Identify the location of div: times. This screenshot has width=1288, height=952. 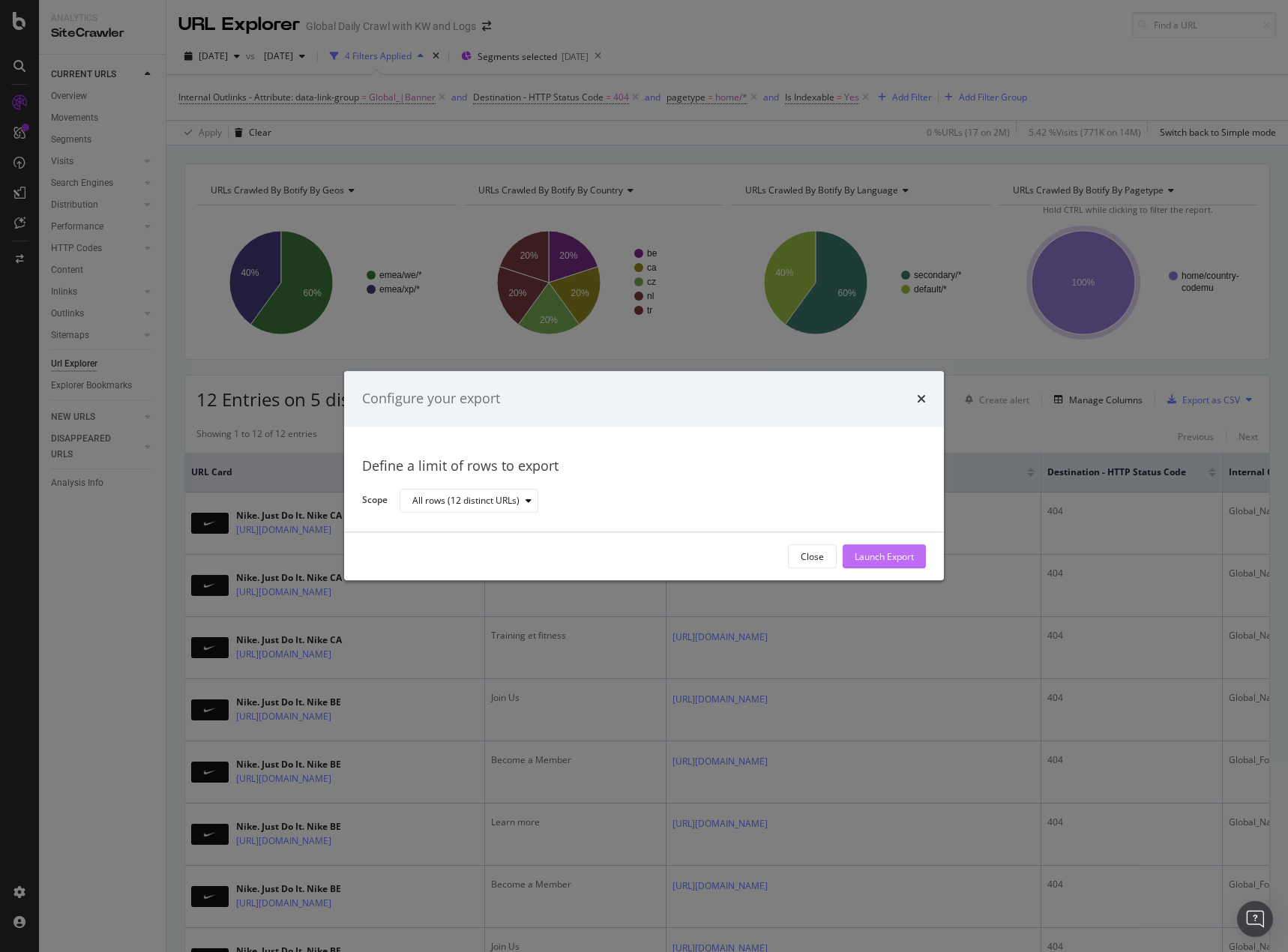
(922, 399).